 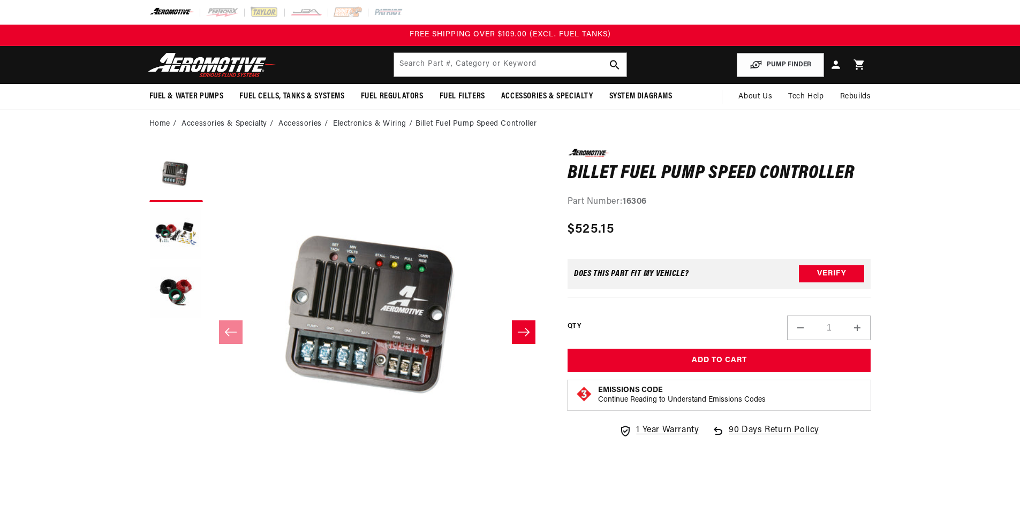 What do you see at coordinates (229, 124) in the screenshot?
I see `li: Accessories & Specialty` at bounding box center [229, 124].